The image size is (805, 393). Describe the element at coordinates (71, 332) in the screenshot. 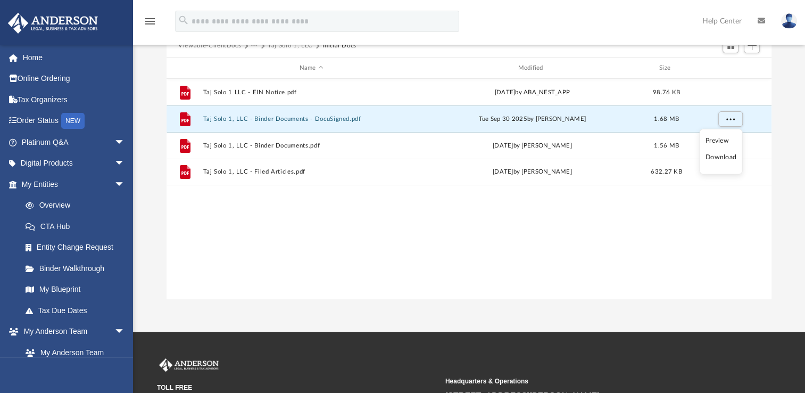

I see `a: My Anderson Teamarrow_drop_down` at that location.